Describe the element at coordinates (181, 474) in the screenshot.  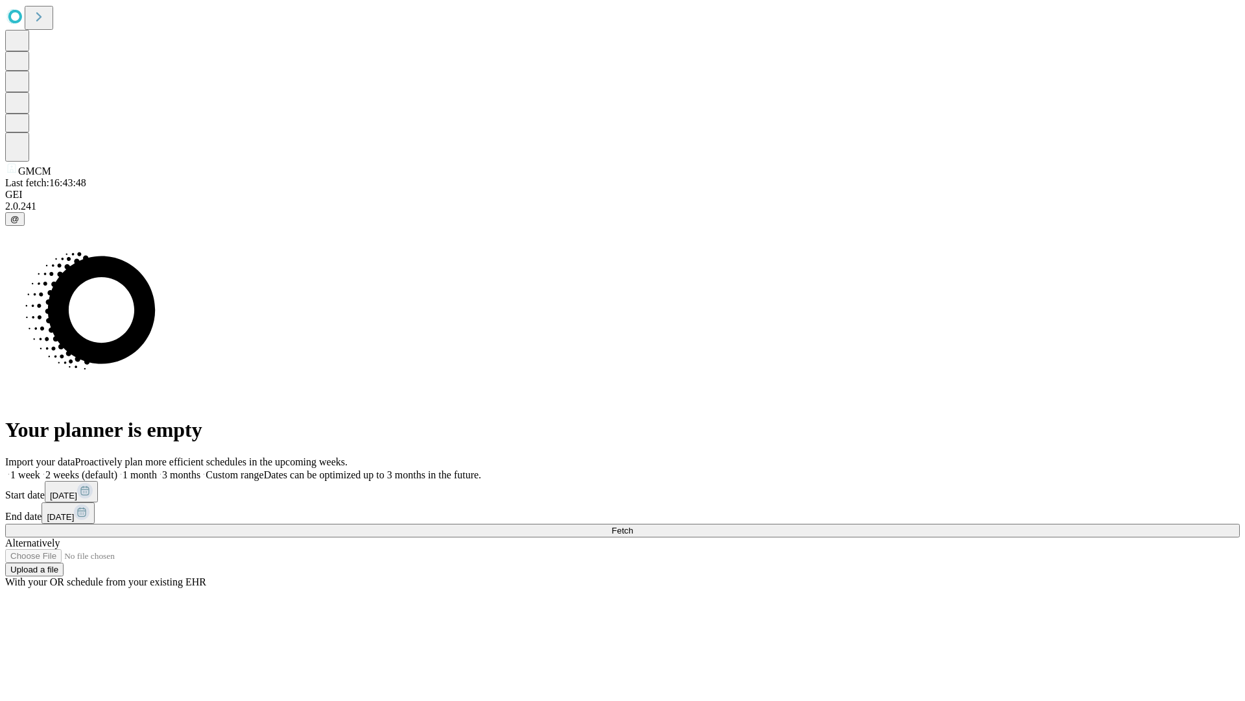
I see `span: 3 months` at that location.